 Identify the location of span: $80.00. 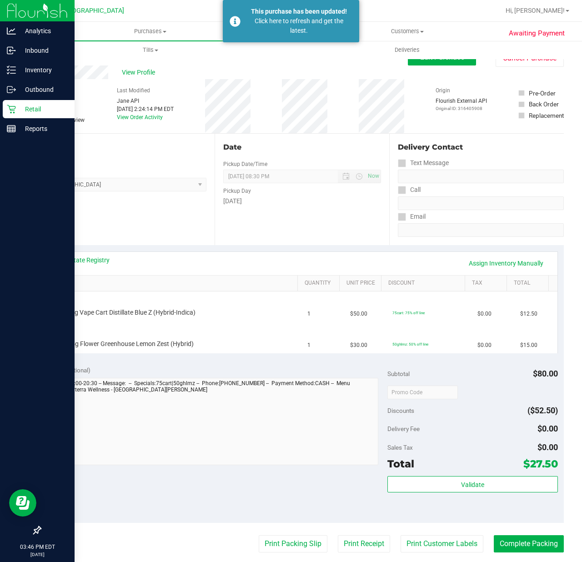
(545, 373).